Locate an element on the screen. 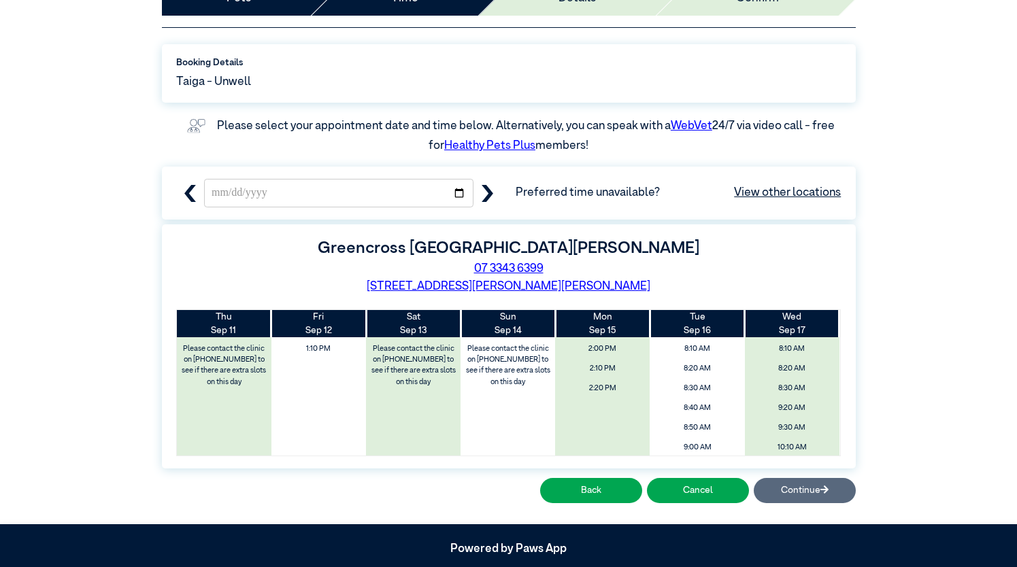 The height and width of the screenshot is (567, 1017). th: Sep 15 is located at coordinates (602, 324).